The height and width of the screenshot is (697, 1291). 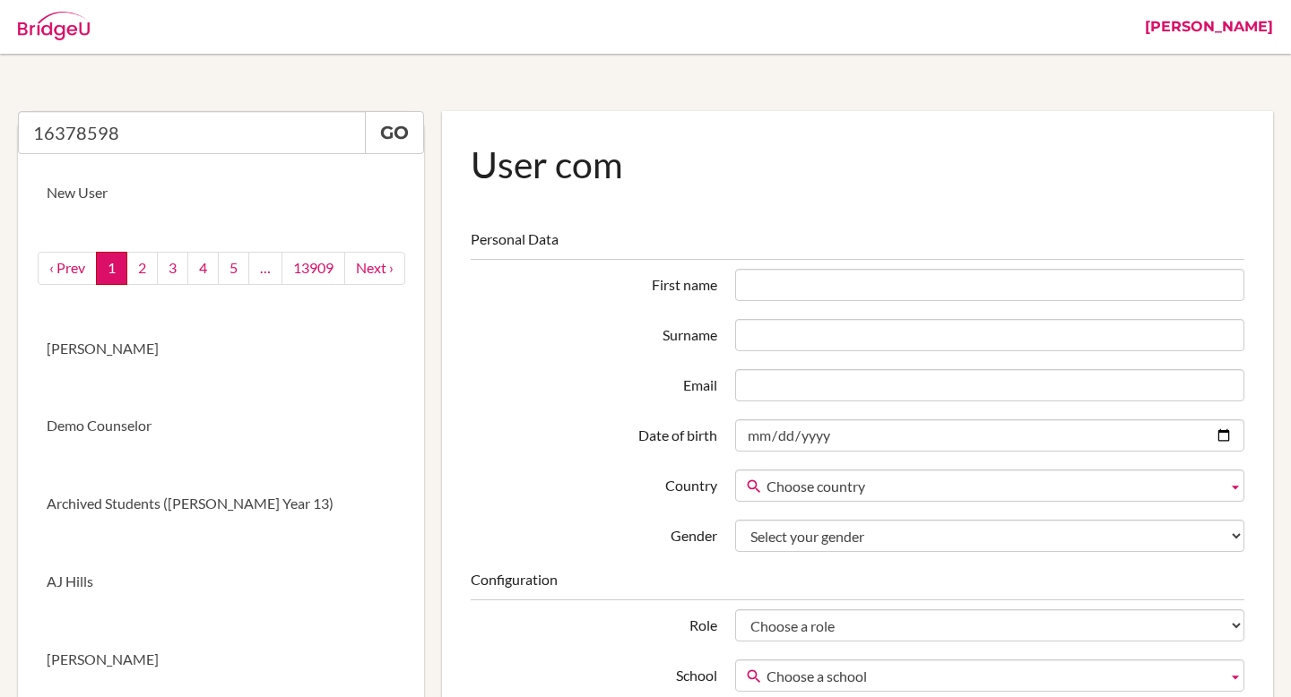 What do you see at coordinates (593, 433) in the screenshot?
I see `label: Date of birth` at bounding box center [593, 433].